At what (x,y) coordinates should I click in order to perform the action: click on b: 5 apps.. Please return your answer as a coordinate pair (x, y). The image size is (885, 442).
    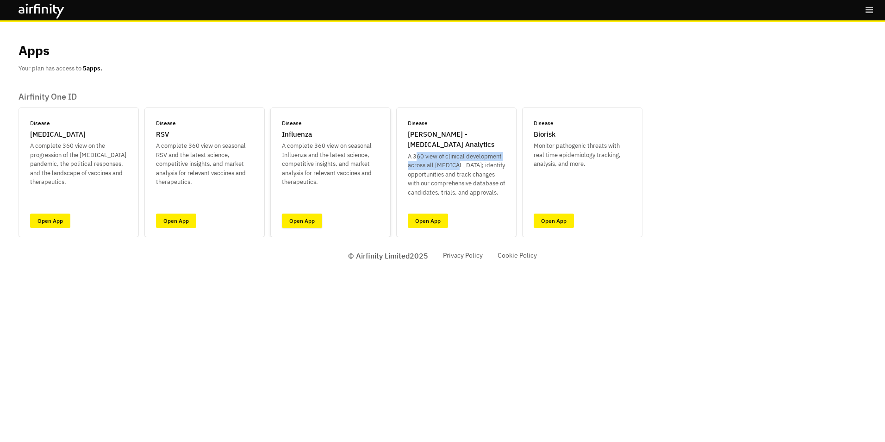
    Looking at the image, I should click on (93, 68).